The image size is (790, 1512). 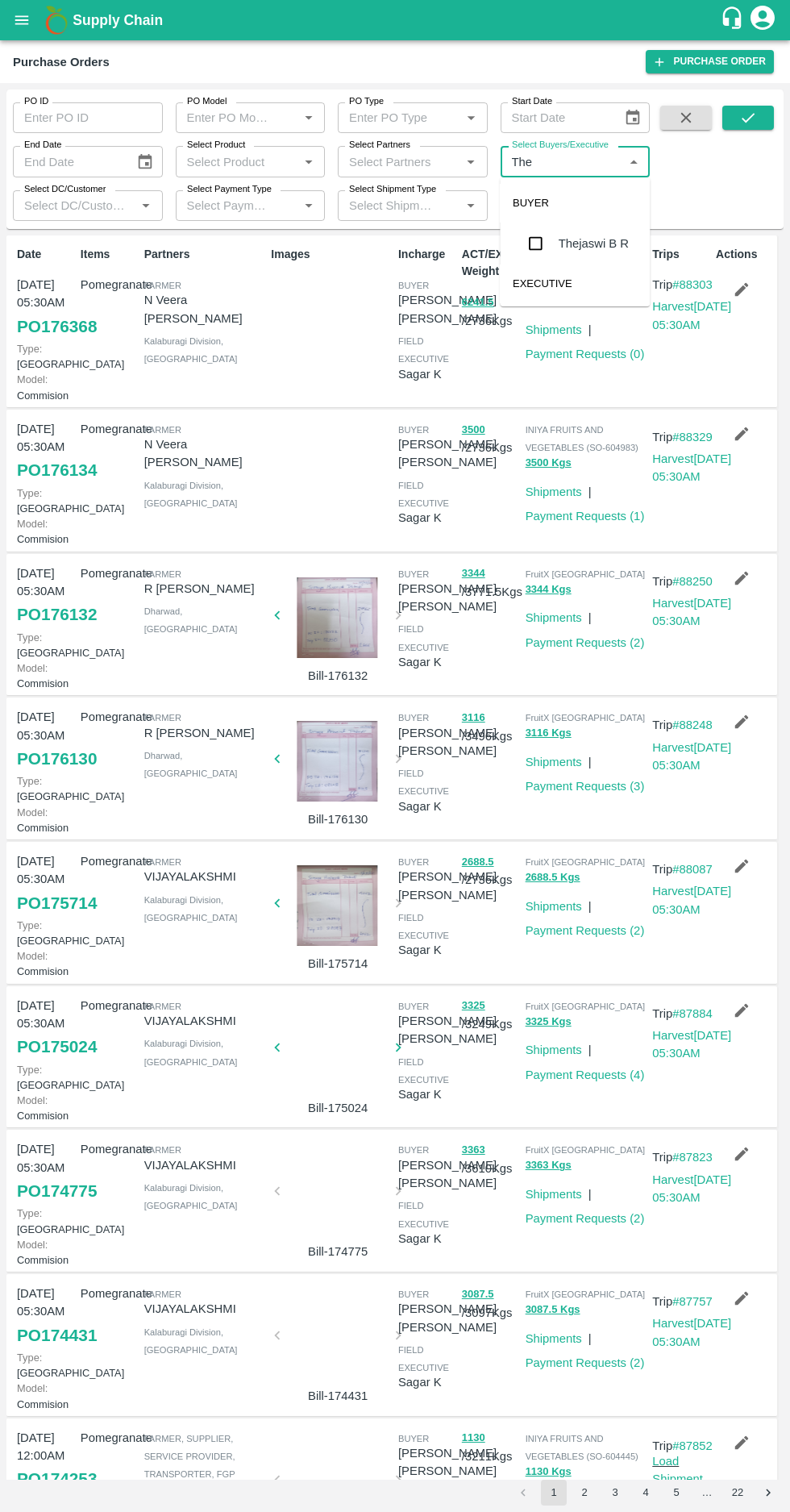 I want to click on a: Payment Requests (3), so click(x=586, y=786).